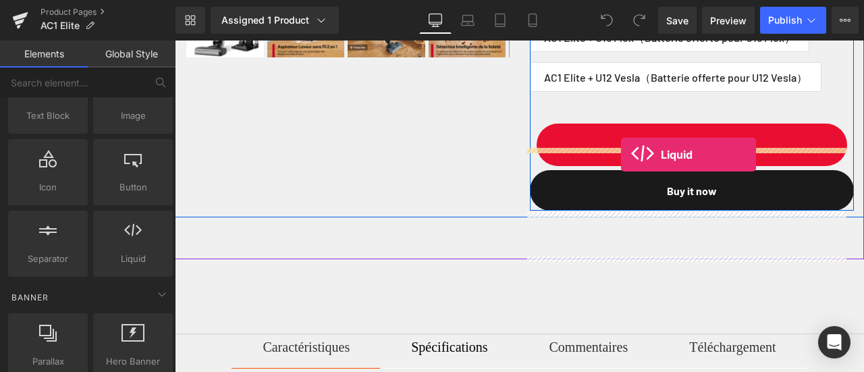 This screenshot has width=864, height=372. What do you see at coordinates (48, 259) in the screenshot?
I see `span: Separator` at bounding box center [48, 259].